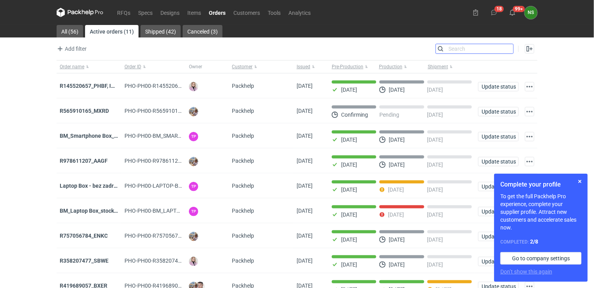 The width and height of the screenshot is (594, 288). I want to click on a: All (56), so click(70, 31).